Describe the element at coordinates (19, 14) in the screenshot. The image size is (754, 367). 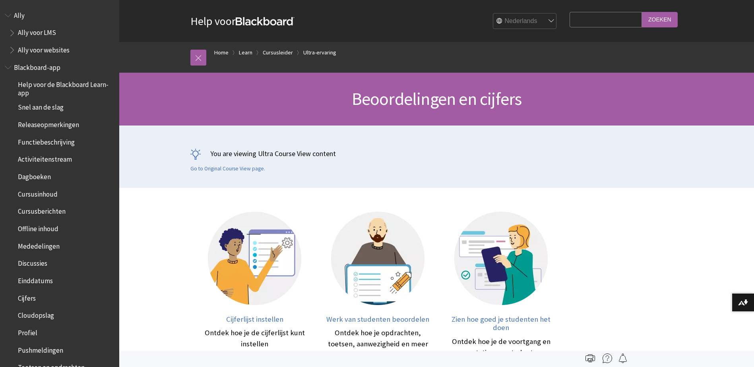
I see `span: Ally` at that location.